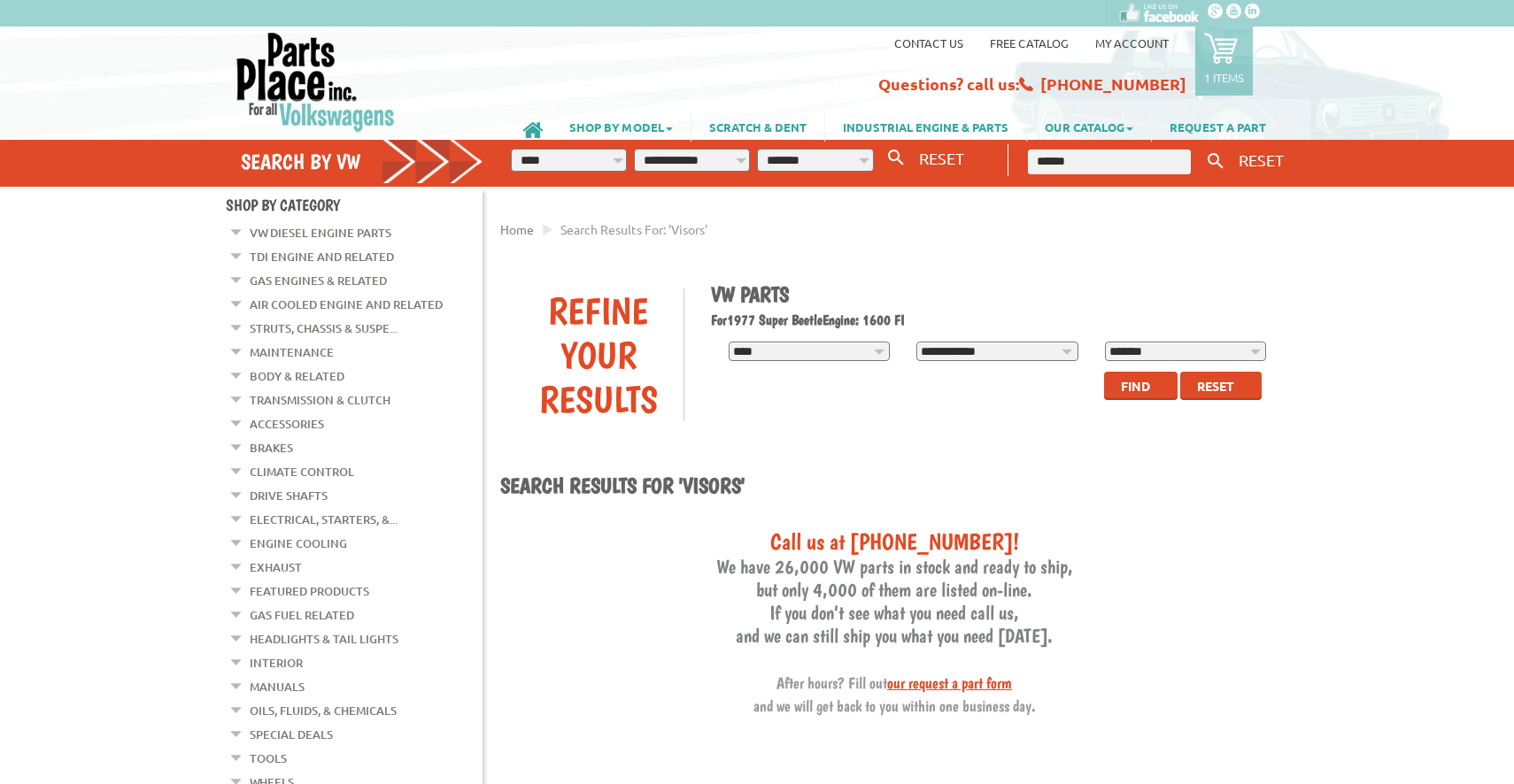  Describe the element at coordinates (287, 424) in the screenshot. I see `a: Accessories` at that location.